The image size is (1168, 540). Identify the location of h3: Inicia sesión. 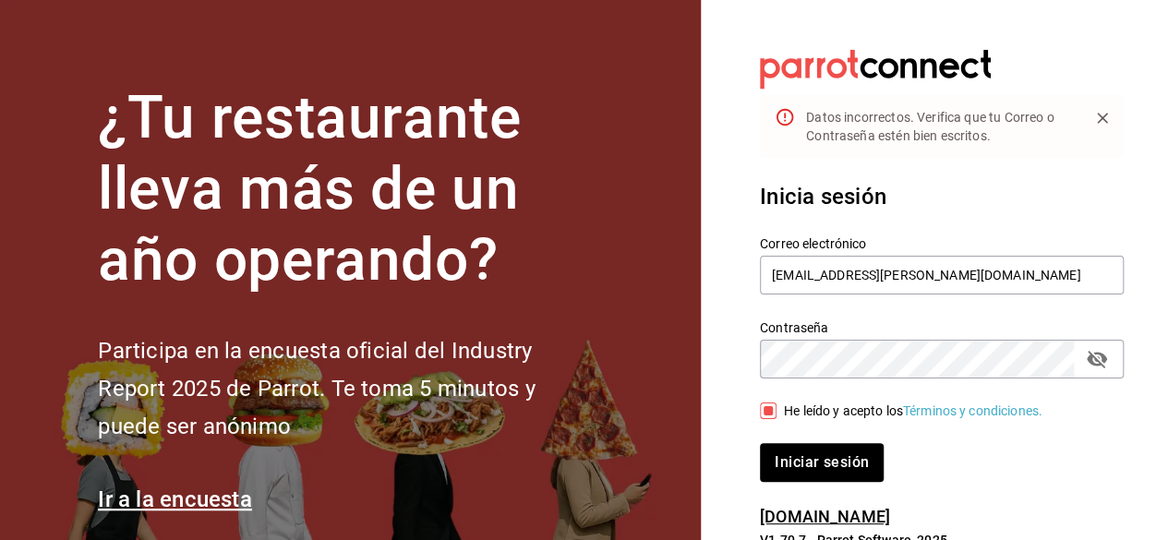
(942, 197).